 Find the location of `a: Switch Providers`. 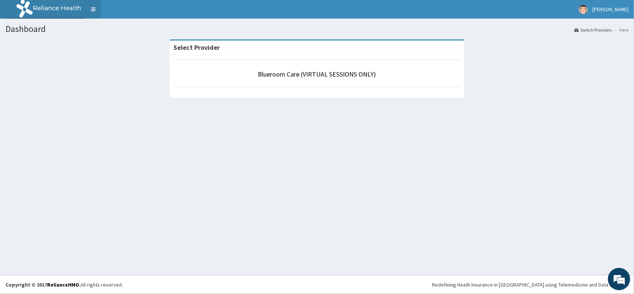

a: Switch Providers is located at coordinates (593, 30).